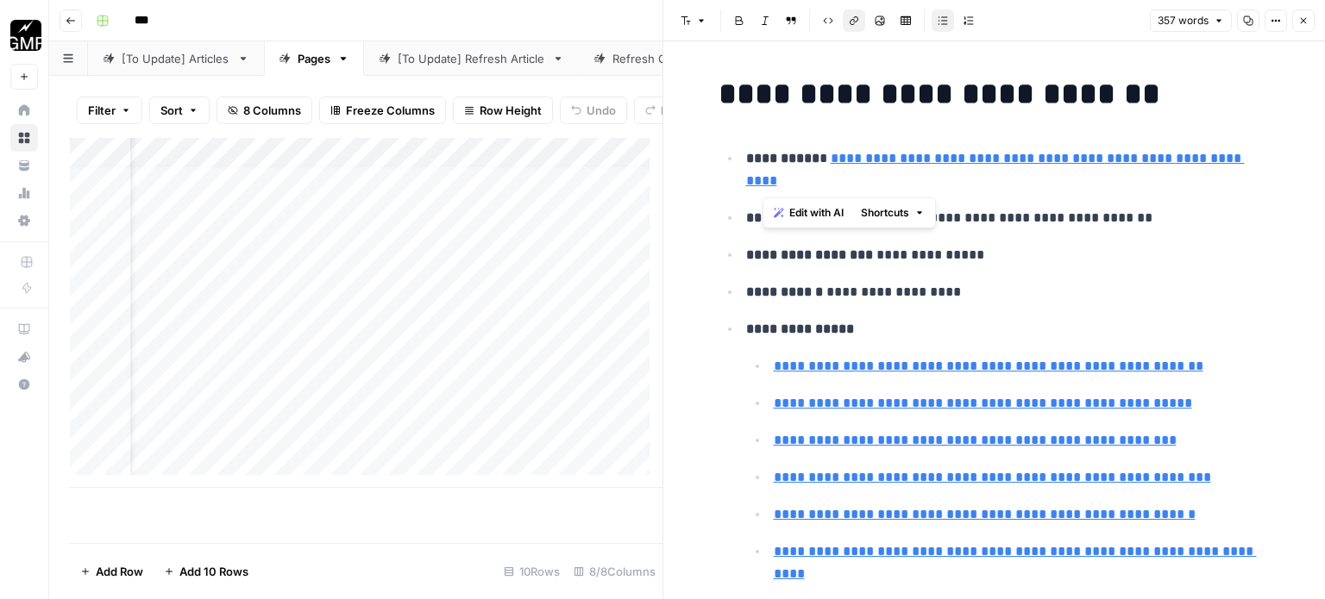  I want to click on div: What's new?, so click(24, 357).